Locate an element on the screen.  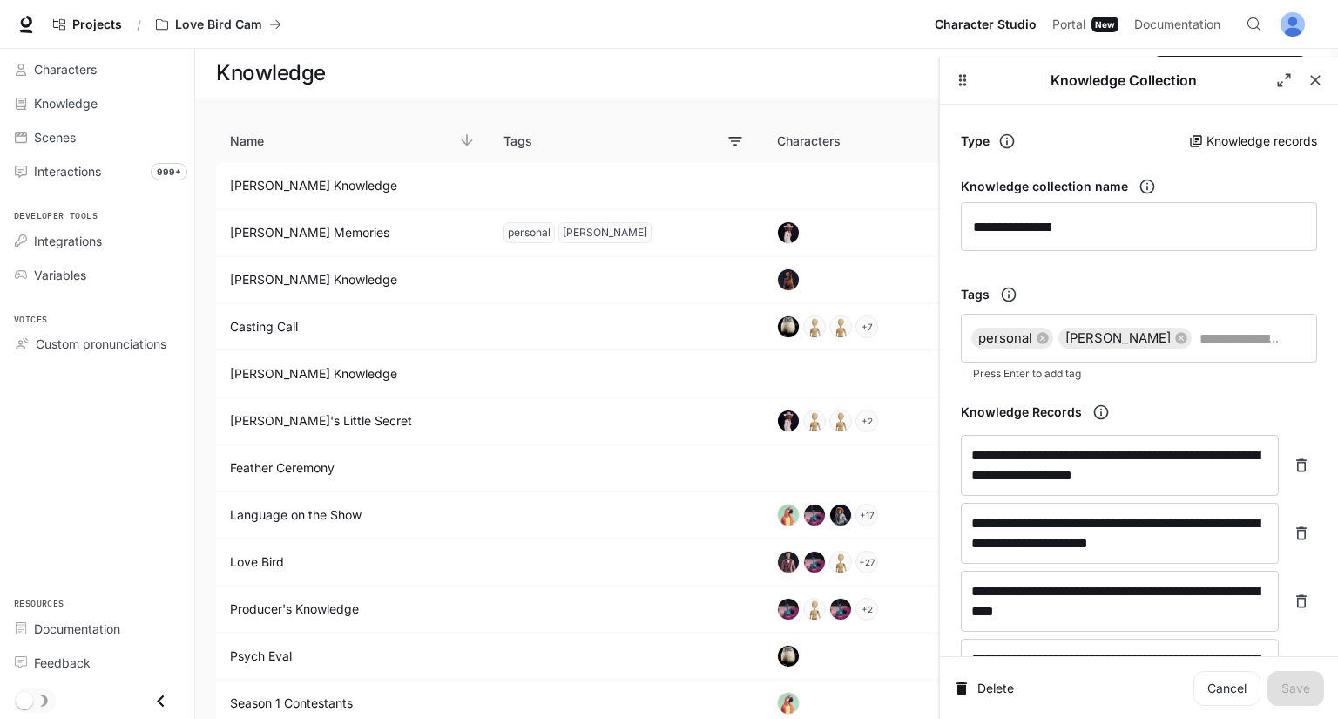
span: Interactions is located at coordinates (67, 171).